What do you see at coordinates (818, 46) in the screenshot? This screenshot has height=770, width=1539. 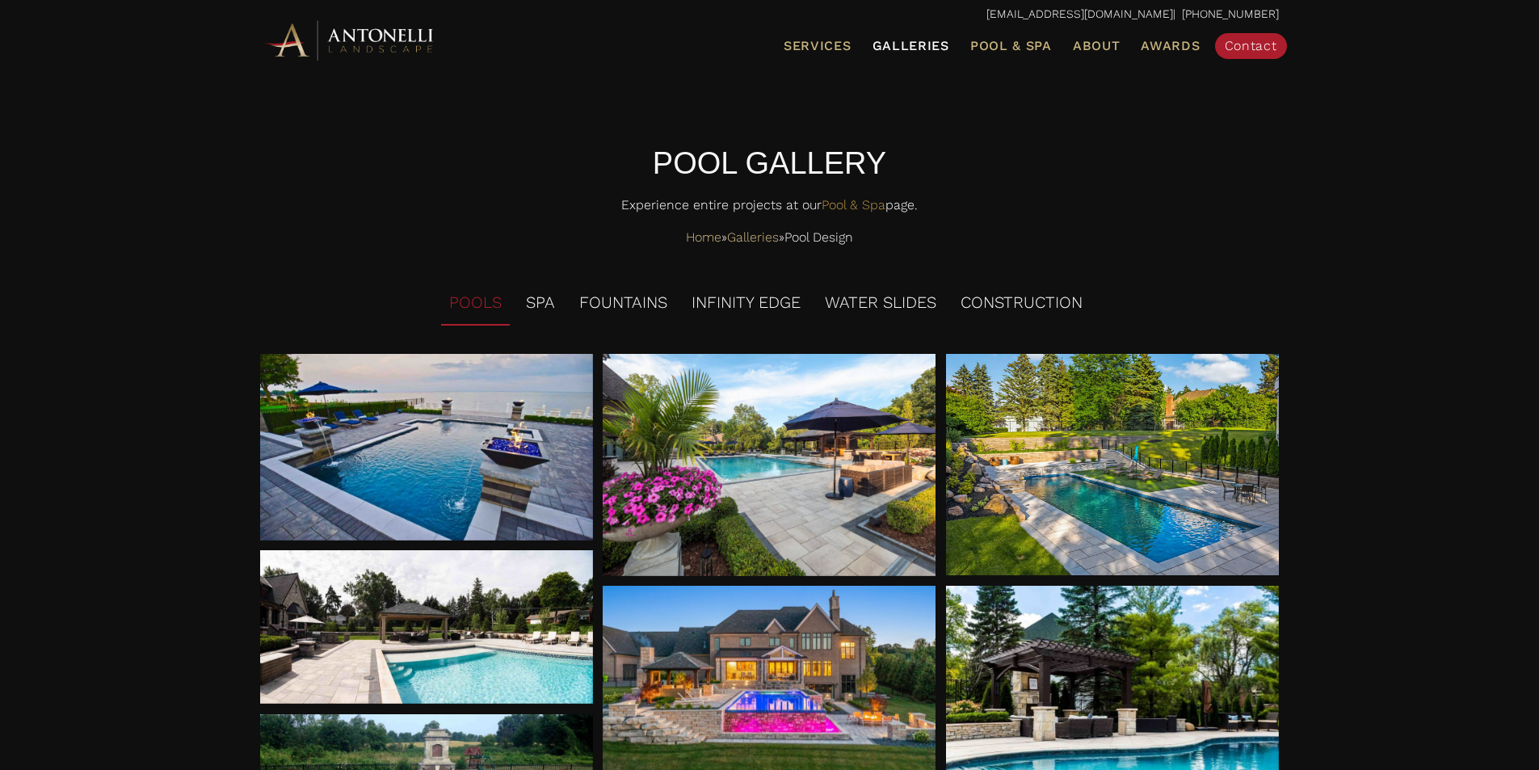 I see `a: Services` at bounding box center [818, 46].